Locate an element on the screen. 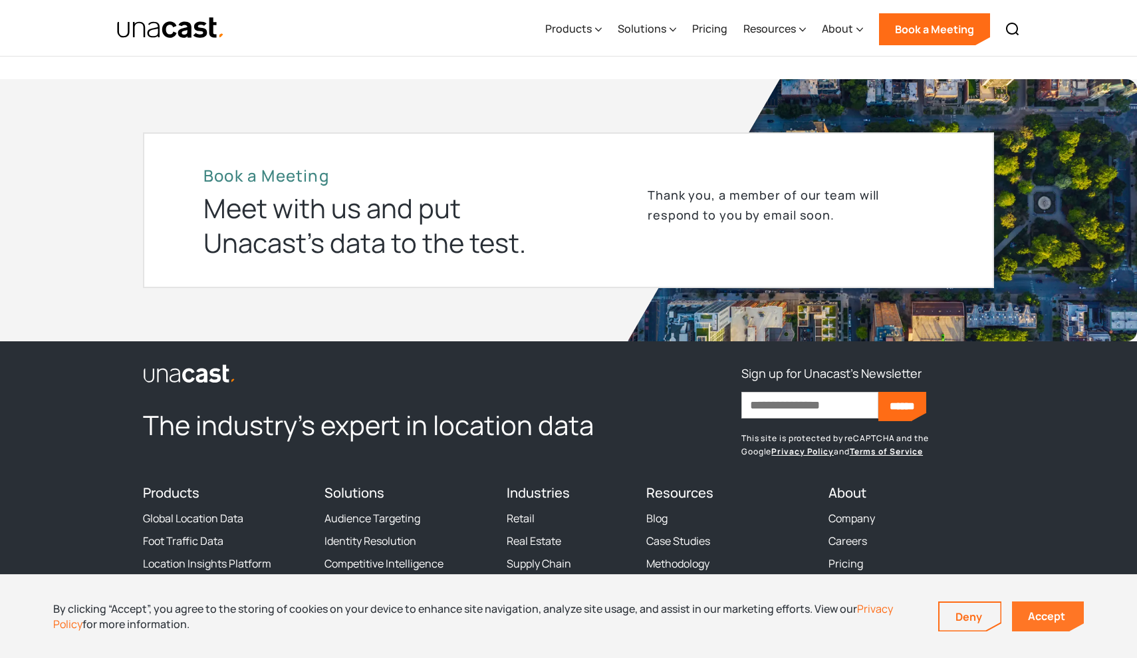 This screenshot has height=658, width=1137. a: Retail is located at coordinates (521, 518).